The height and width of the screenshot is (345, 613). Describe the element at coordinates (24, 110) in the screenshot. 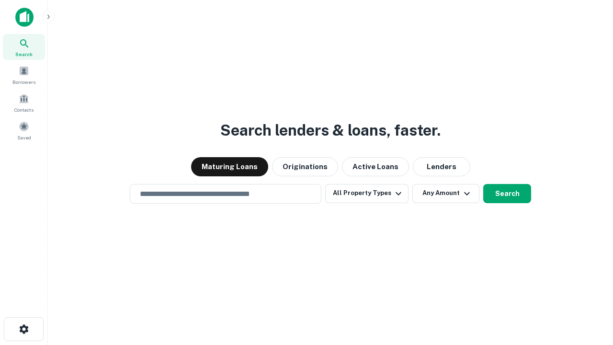

I see `span: Contacts` at that location.